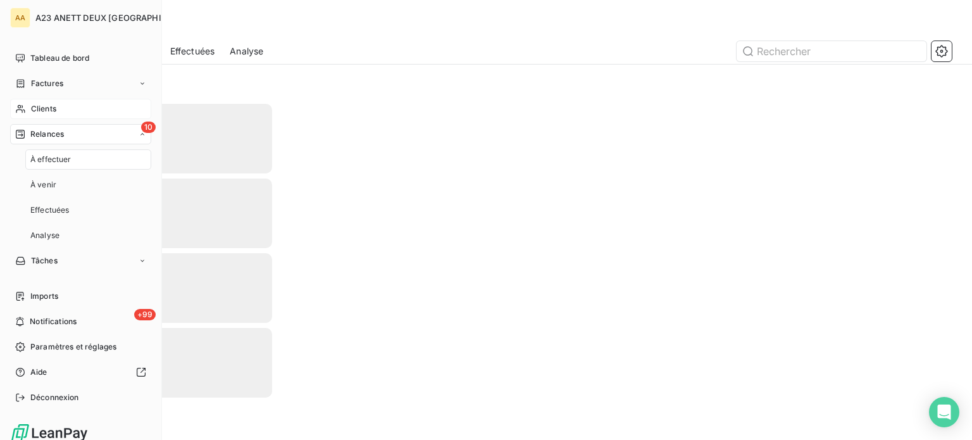 This screenshot has width=972, height=440. I want to click on span: Tâches, so click(44, 261).